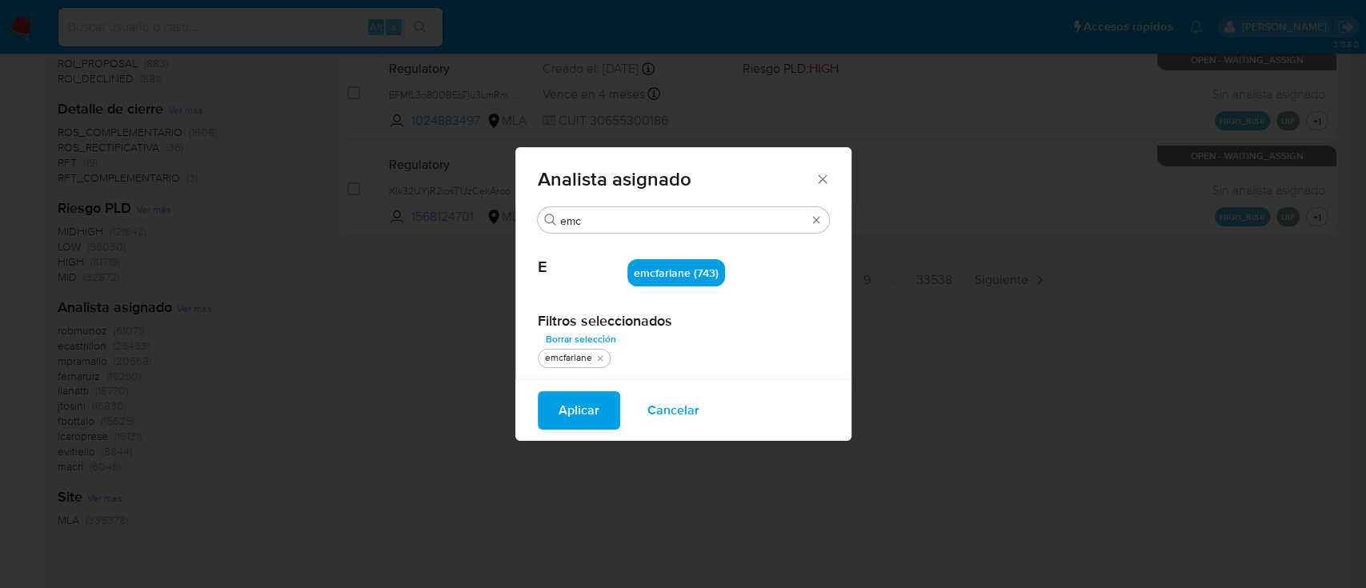  I want to click on div: emcfarlane, so click(568, 358).